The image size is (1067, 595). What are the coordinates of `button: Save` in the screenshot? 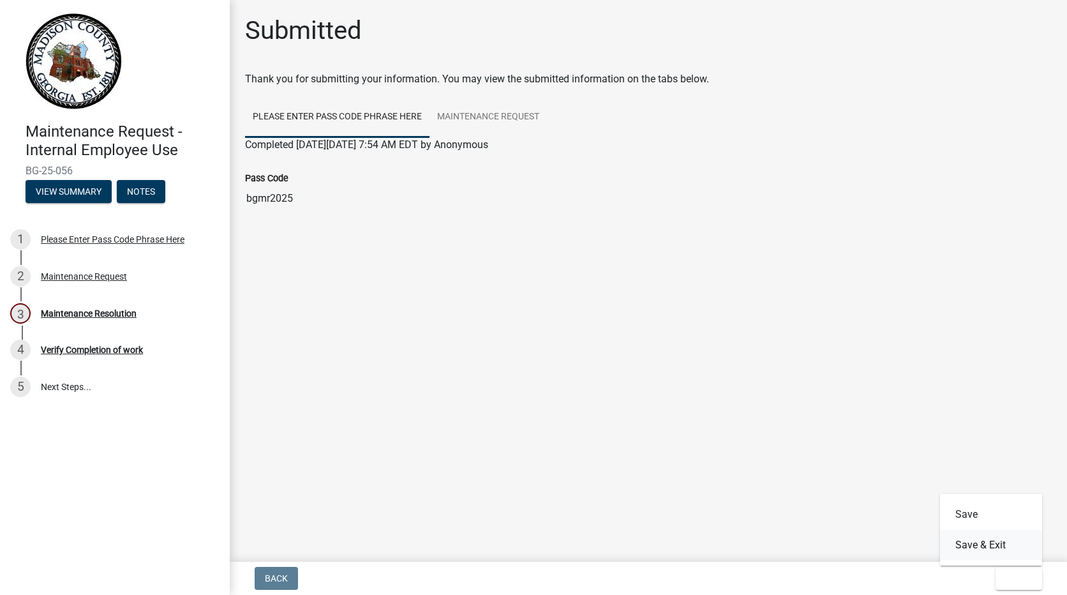 It's located at (991, 514).